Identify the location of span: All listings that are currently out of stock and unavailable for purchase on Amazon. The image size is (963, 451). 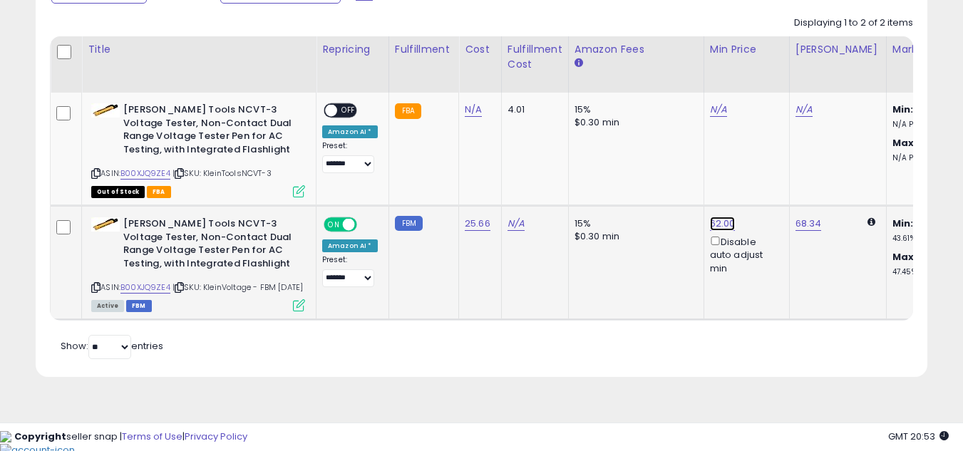
(118, 192).